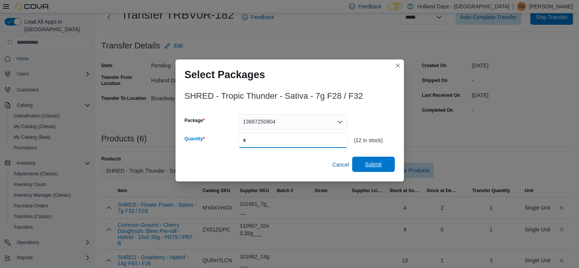 Image resolution: width=579 pixels, height=268 pixels. What do you see at coordinates (374, 140) in the screenshot?
I see `div: (12 in stock)` at bounding box center [374, 140].